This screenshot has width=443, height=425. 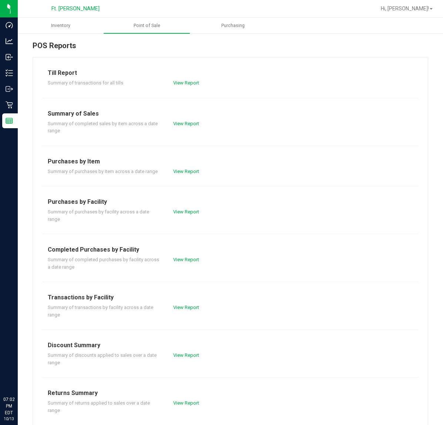 What do you see at coordinates (230, 114) in the screenshot?
I see `div: Summary of Sales` at bounding box center [230, 114].